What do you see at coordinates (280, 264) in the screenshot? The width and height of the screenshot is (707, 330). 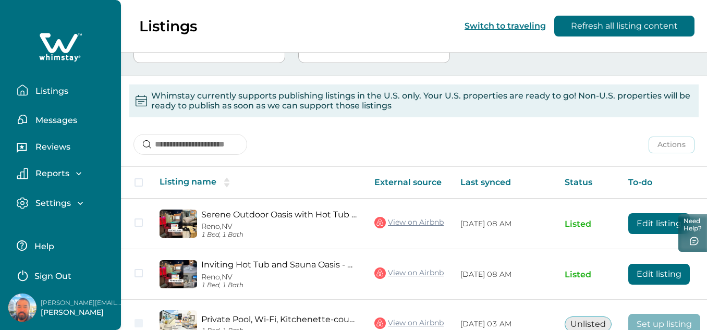 I see `a: Inviting Hot Tub and Sauna Oasis - Charming Romantic Retreat` at bounding box center [280, 264].